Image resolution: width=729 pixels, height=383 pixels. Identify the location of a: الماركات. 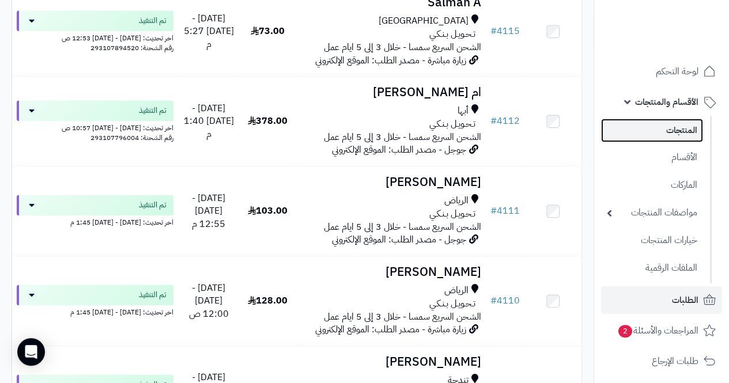
(652, 185).